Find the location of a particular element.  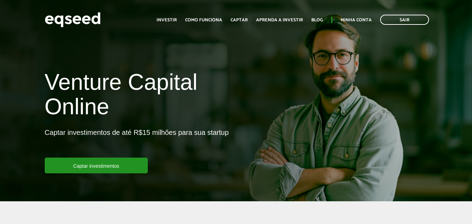

a: Minha conta is located at coordinates (356, 20).